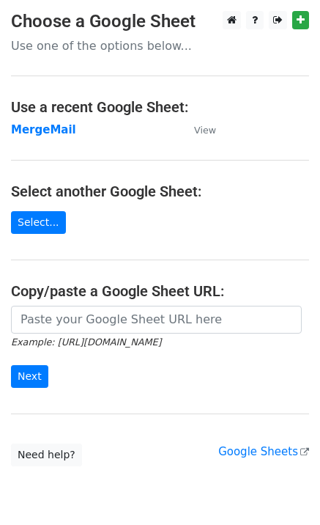 The width and height of the screenshot is (320, 525). What do you see at coordinates (205, 130) in the screenshot?
I see `small: View` at bounding box center [205, 130].